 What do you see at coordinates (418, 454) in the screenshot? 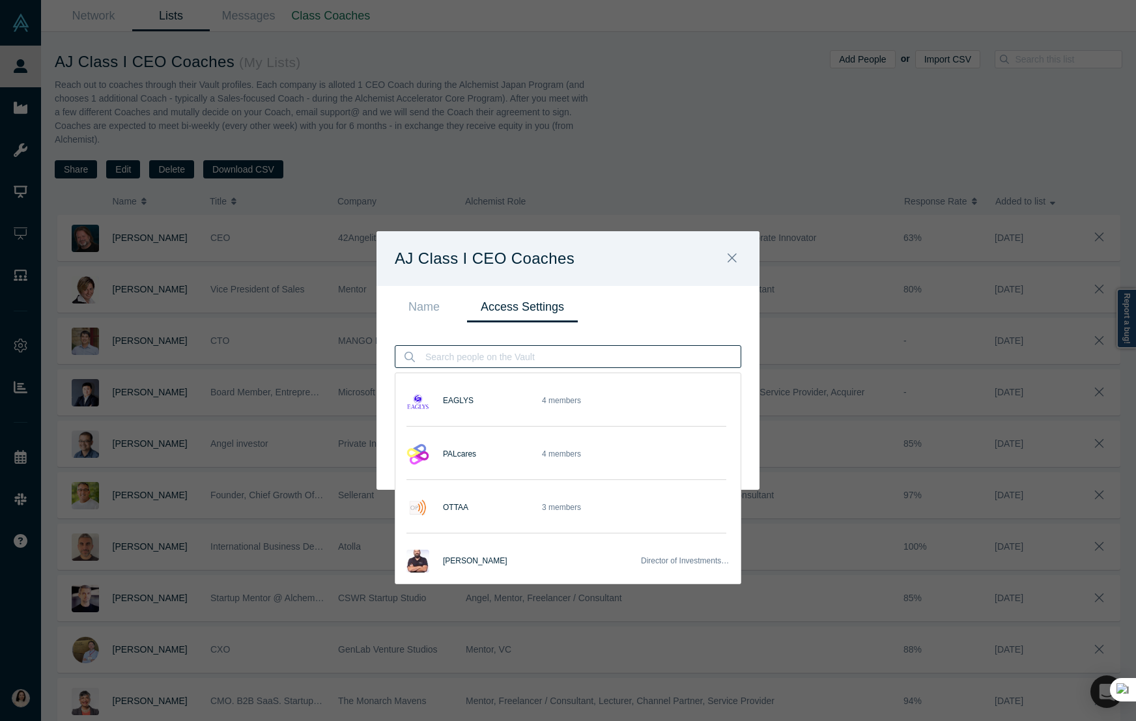
I see `img: PALcares` at bounding box center [418, 454].